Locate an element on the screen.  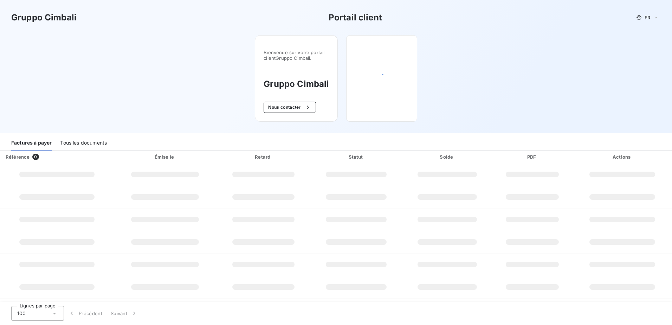
div: Retard is located at coordinates (263, 157).